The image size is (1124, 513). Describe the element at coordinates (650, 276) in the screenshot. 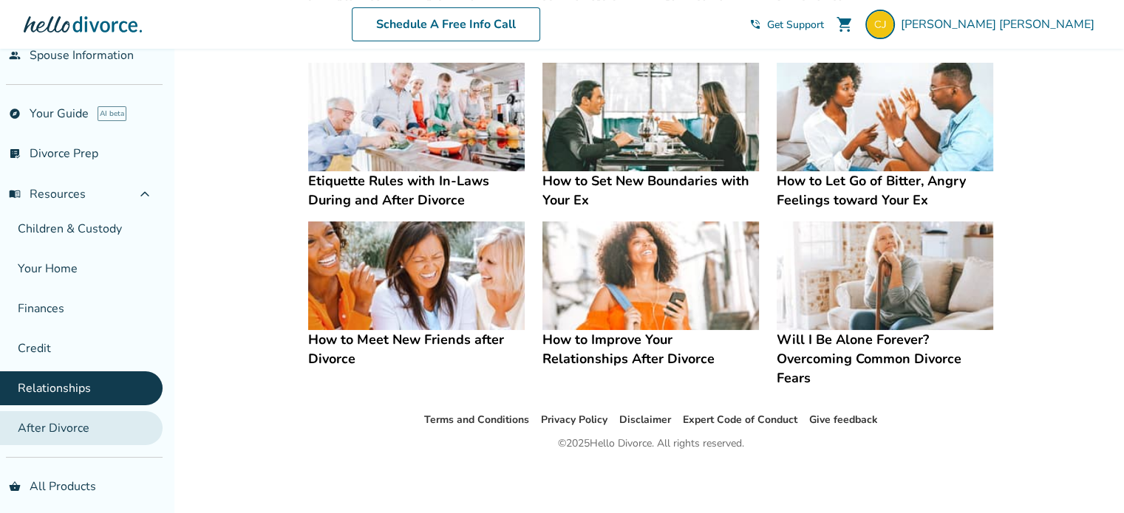

I see `img: How to Improve Your Relationships After Divorce` at that location.